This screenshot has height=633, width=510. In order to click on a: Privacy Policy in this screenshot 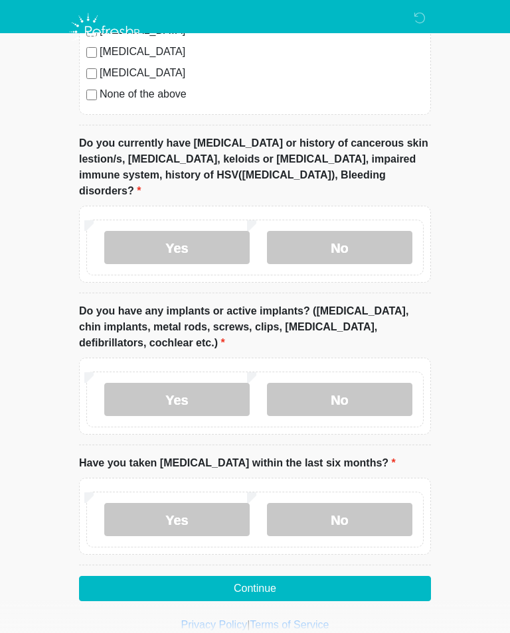, I will do `click(214, 625)`.